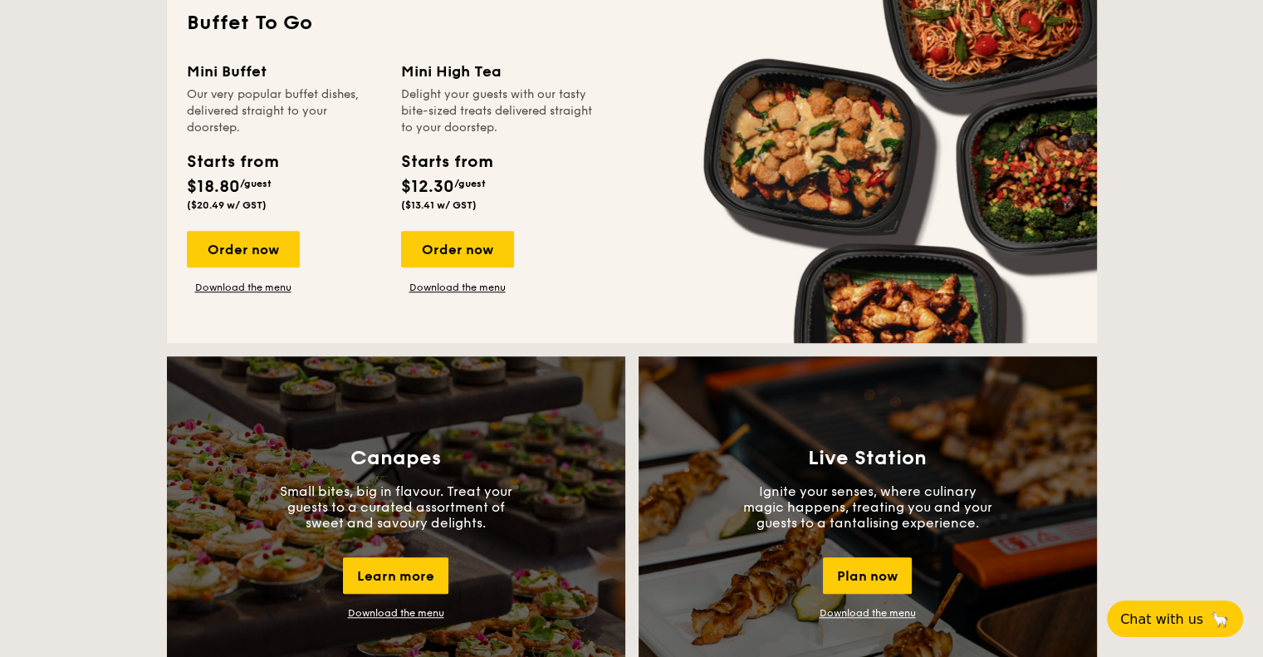 Image resolution: width=1263 pixels, height=657 pixels. I want to click on button: Chat with us🦙, so click(1175, 619).